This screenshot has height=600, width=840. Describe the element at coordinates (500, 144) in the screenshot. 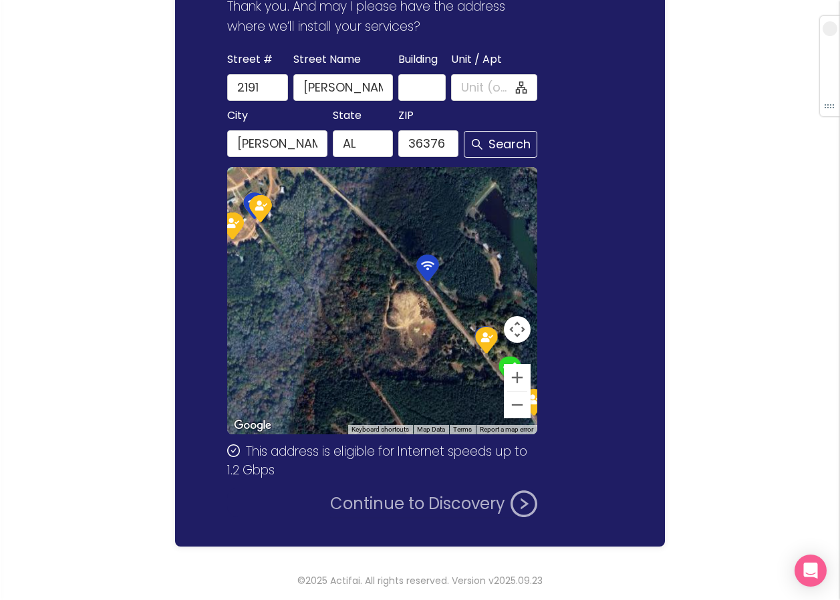

I see `button: Search` at that location.